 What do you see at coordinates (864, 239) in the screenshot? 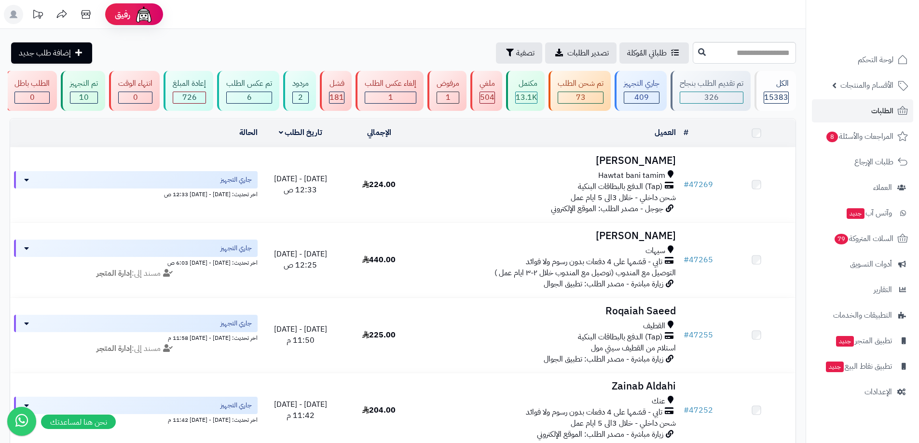
I see `span: السلات المتروكة` at bounding box center [864, 239].